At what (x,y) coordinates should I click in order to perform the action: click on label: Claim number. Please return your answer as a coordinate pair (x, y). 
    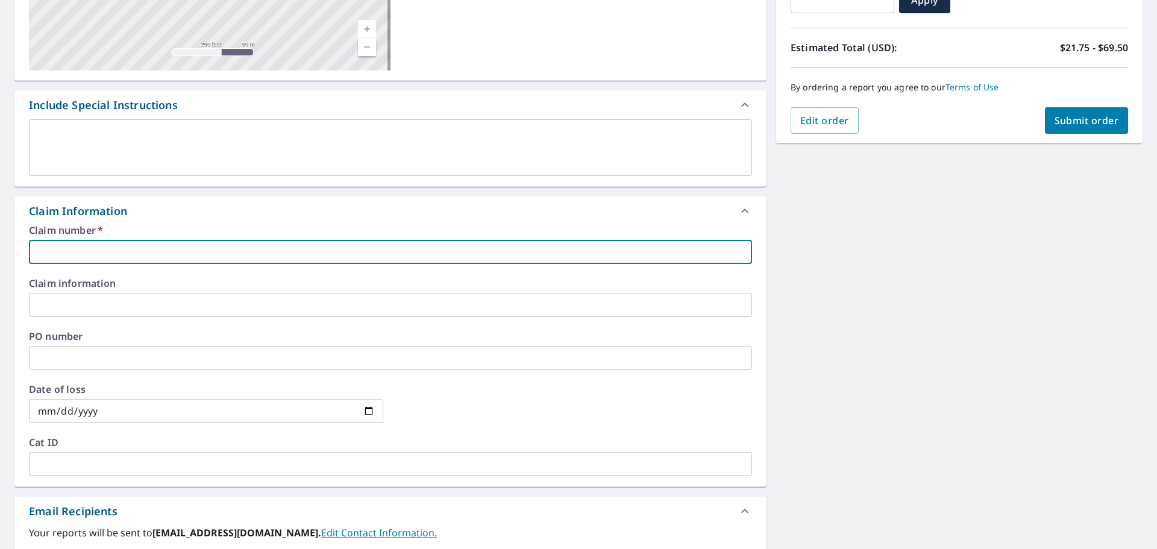
    Looking at the image, I should click on (391, 230).